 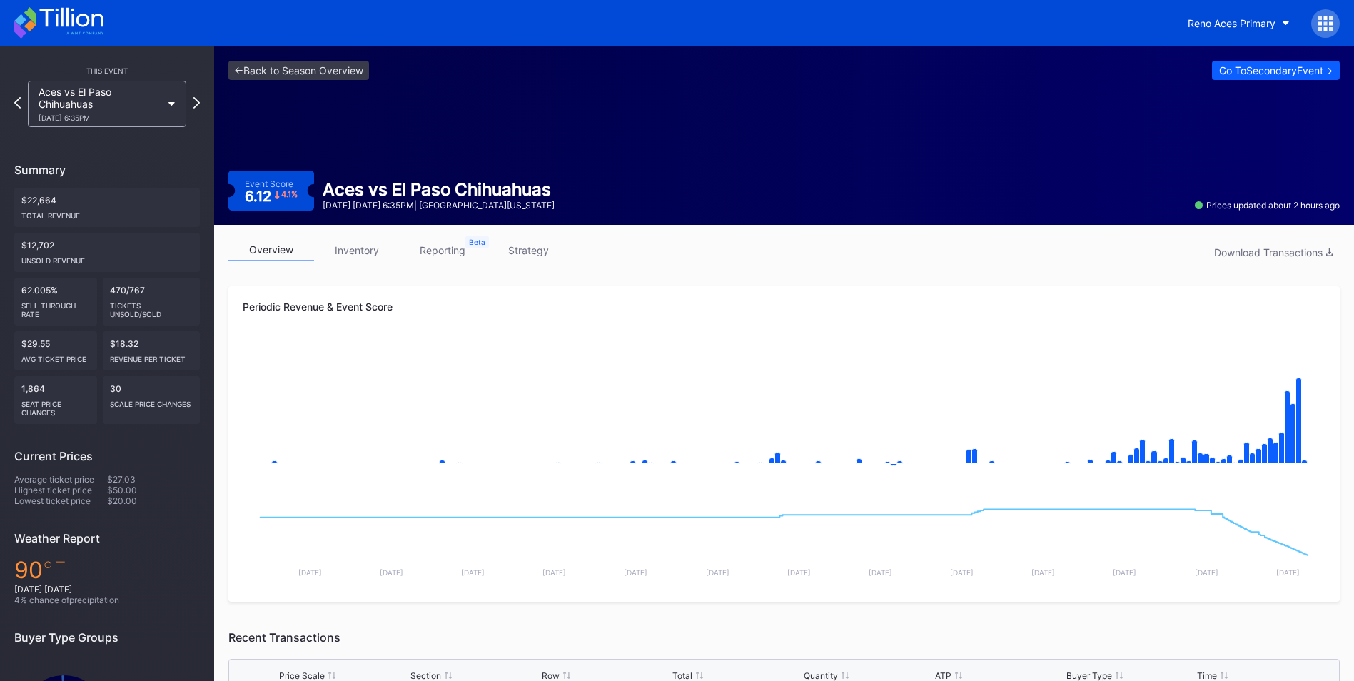 I want to click on div: Buyer Type, so click(x=1090, y=675).